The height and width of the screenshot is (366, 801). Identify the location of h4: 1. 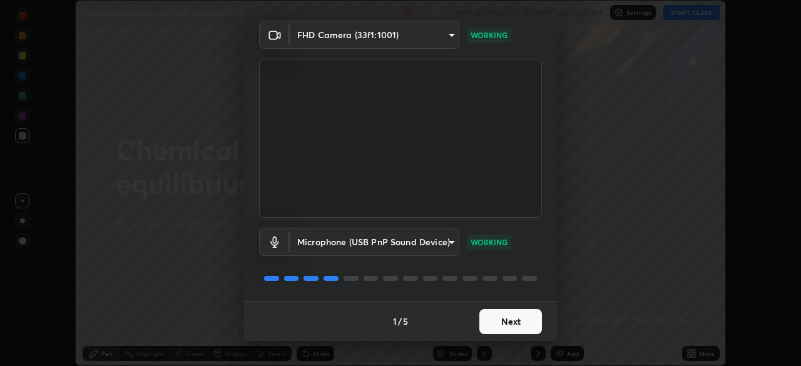
(395, 321).